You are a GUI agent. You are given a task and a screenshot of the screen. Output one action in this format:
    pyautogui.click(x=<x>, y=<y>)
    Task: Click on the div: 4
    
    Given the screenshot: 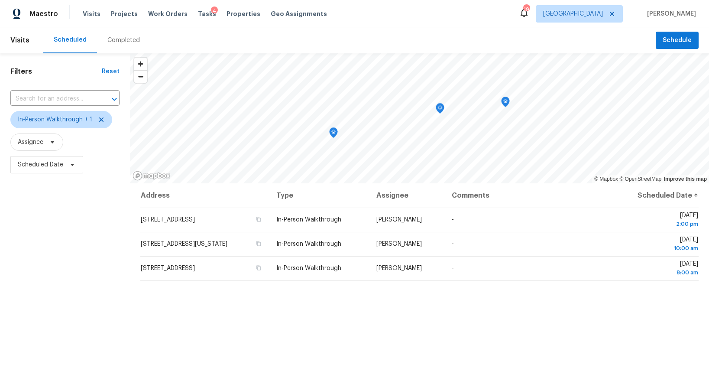 What is the action you would take?
    pyautogui.click(x=214, y=11)
    